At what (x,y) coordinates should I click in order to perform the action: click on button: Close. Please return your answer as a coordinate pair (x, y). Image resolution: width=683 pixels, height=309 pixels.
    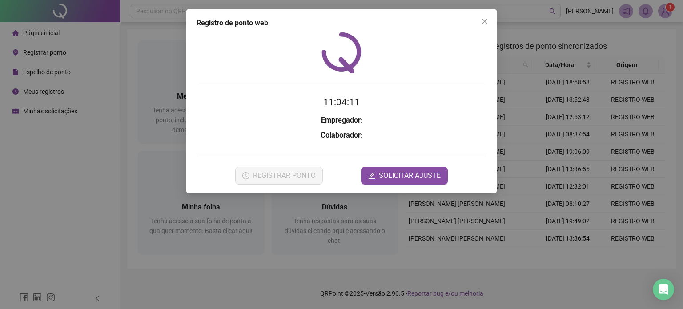
    Looking at the image, I should click on (485, 21).